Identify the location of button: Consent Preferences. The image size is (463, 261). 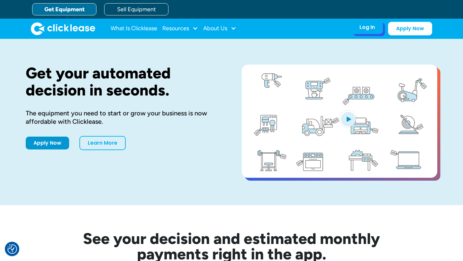
(12, 249).